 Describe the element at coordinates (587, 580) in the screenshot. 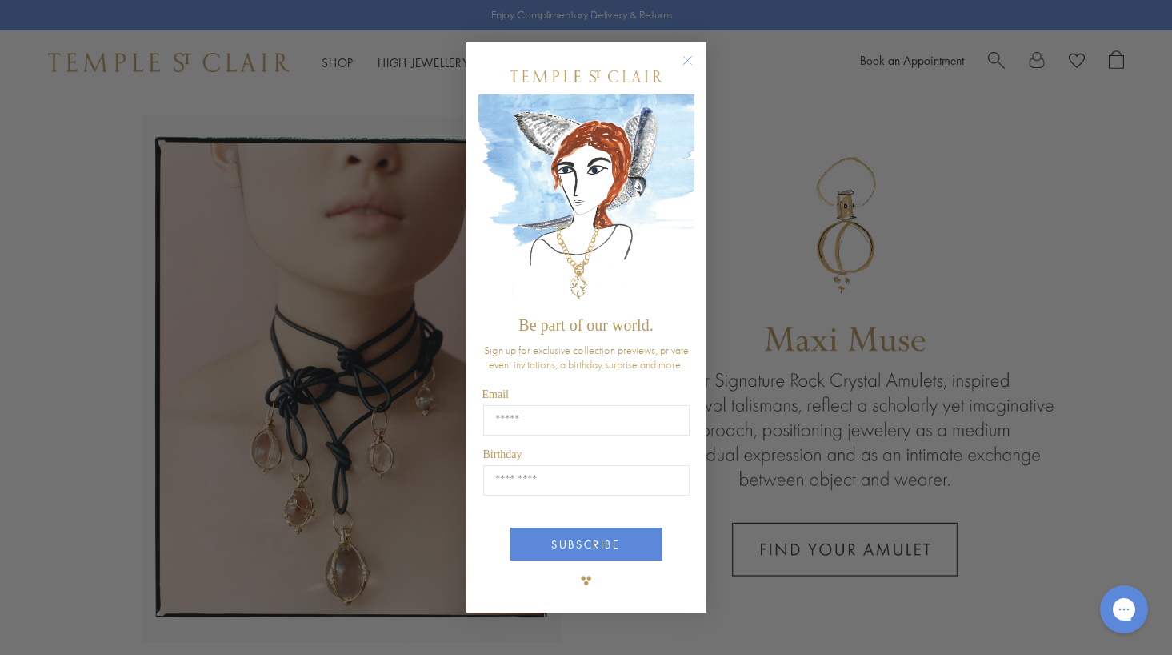

I see `img: TSC` at that location.